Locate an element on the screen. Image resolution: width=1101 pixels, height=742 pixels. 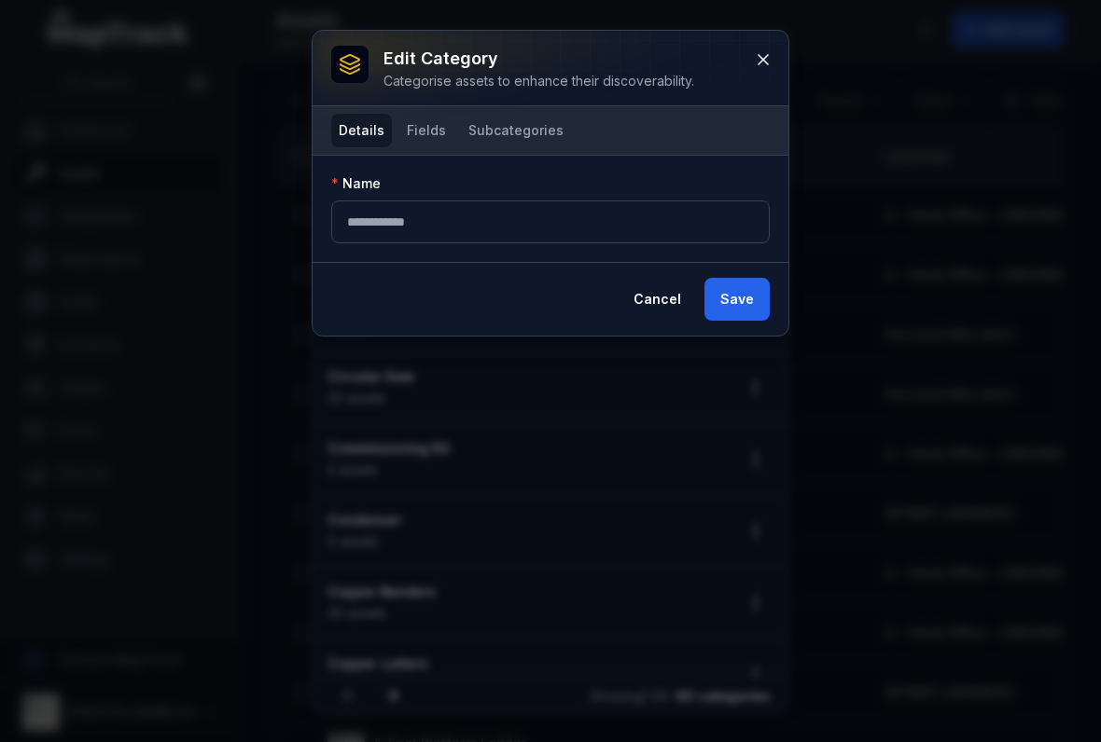
button: Details is located at coordinates (361, 131).